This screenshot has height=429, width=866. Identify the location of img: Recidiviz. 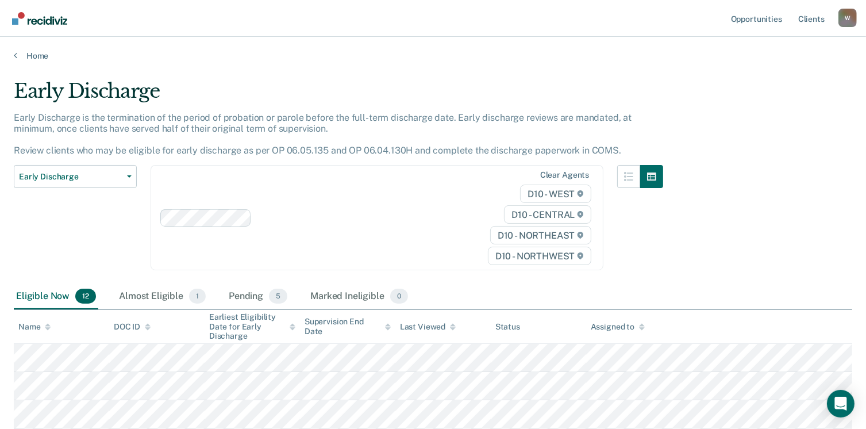
(40, 18).